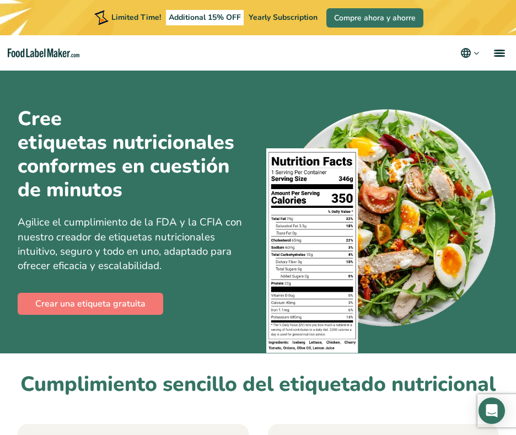 The width and height of the screenshot is (516, 435). What do you see at coordinates (283, 17) in the screenshot?
I see `span: Yearly Subscription` at bounding box center [283, 17].